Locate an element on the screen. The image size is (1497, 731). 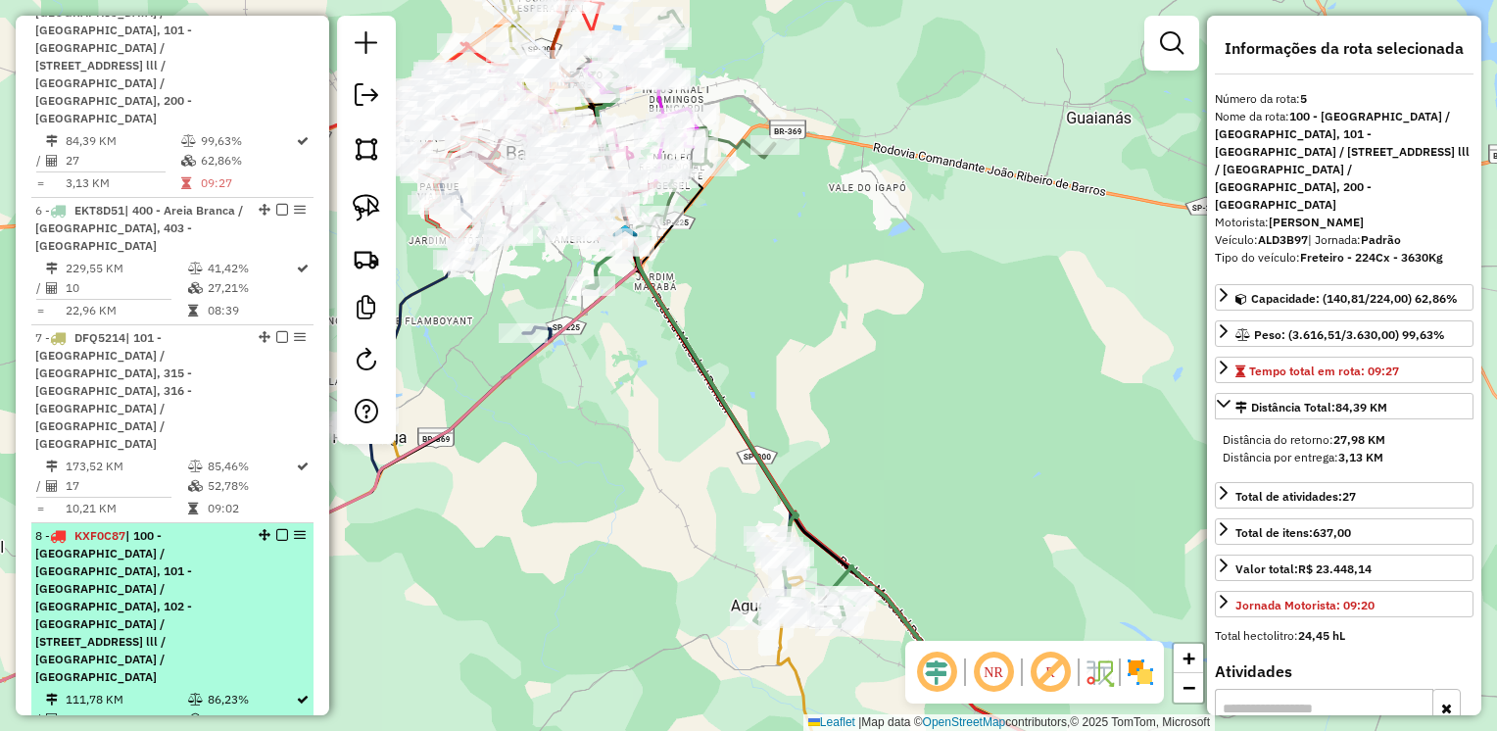
td: 27 is located at coordinates (122, 161).